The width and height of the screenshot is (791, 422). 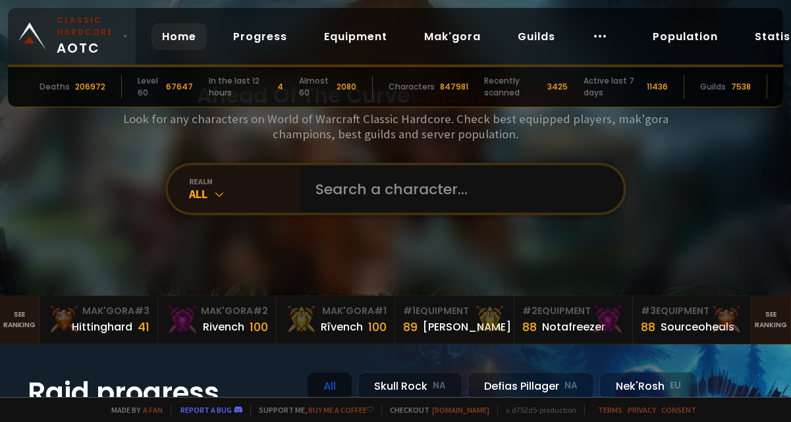 What do you see at coordinates (144, 327) in the screenshot?
I see `div: 41` at bounding box center [144, 327].